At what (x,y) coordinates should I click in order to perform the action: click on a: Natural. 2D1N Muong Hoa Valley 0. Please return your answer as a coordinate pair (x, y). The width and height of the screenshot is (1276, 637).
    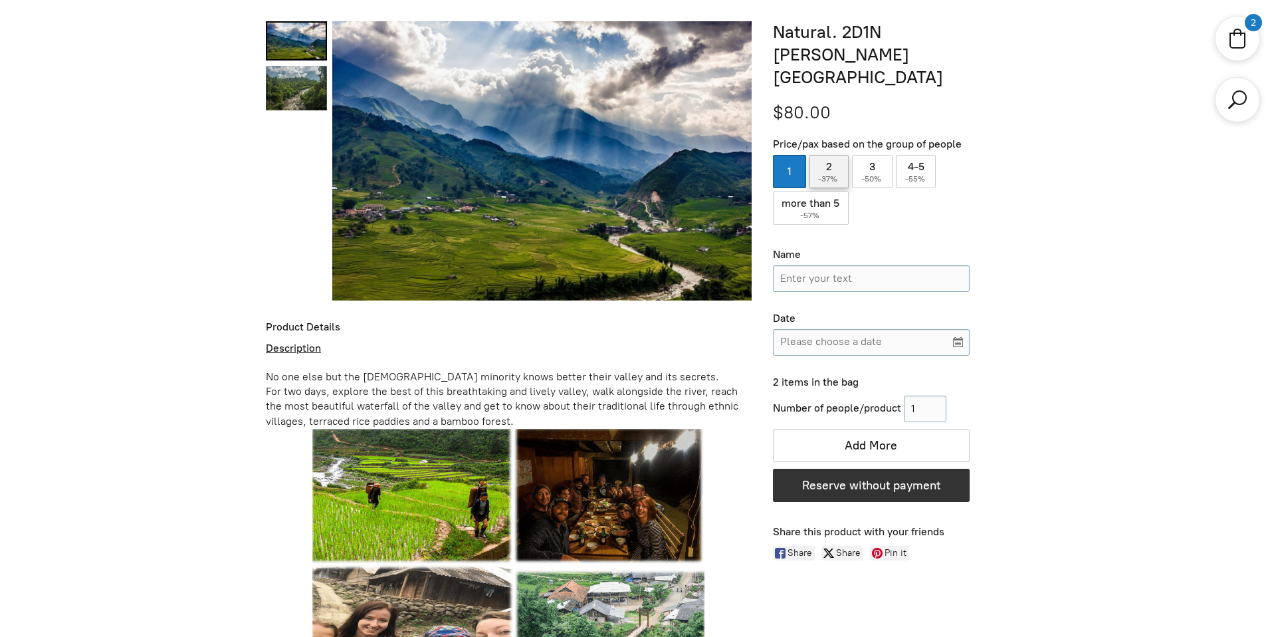
    Looking at the image, I should click on (296, 41).